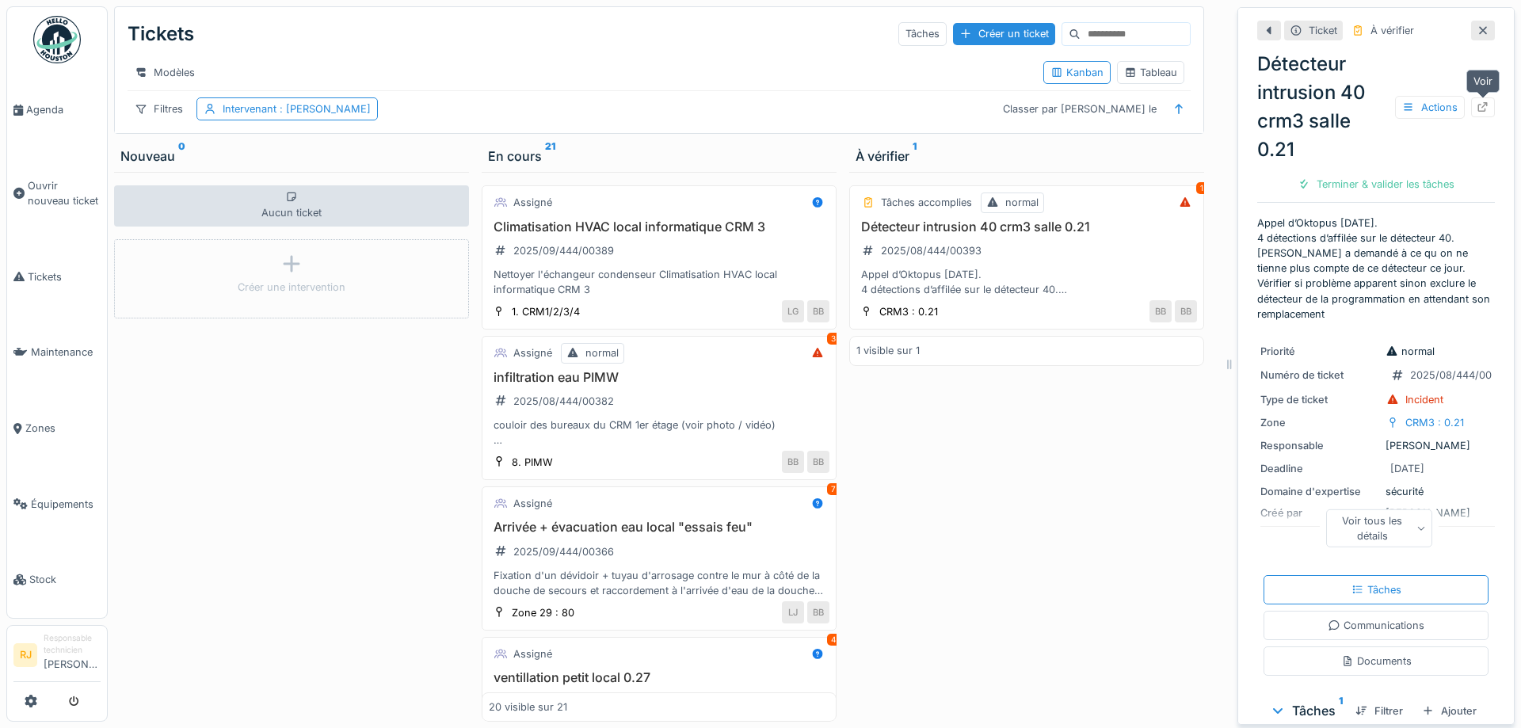 The height and width of the screenshot is (728, 1521). Describe the element at coordinates (1376, 107) in the screenshot. I see `div: Détecteur intrusion 40 crm3 salle 0.21` at that location.